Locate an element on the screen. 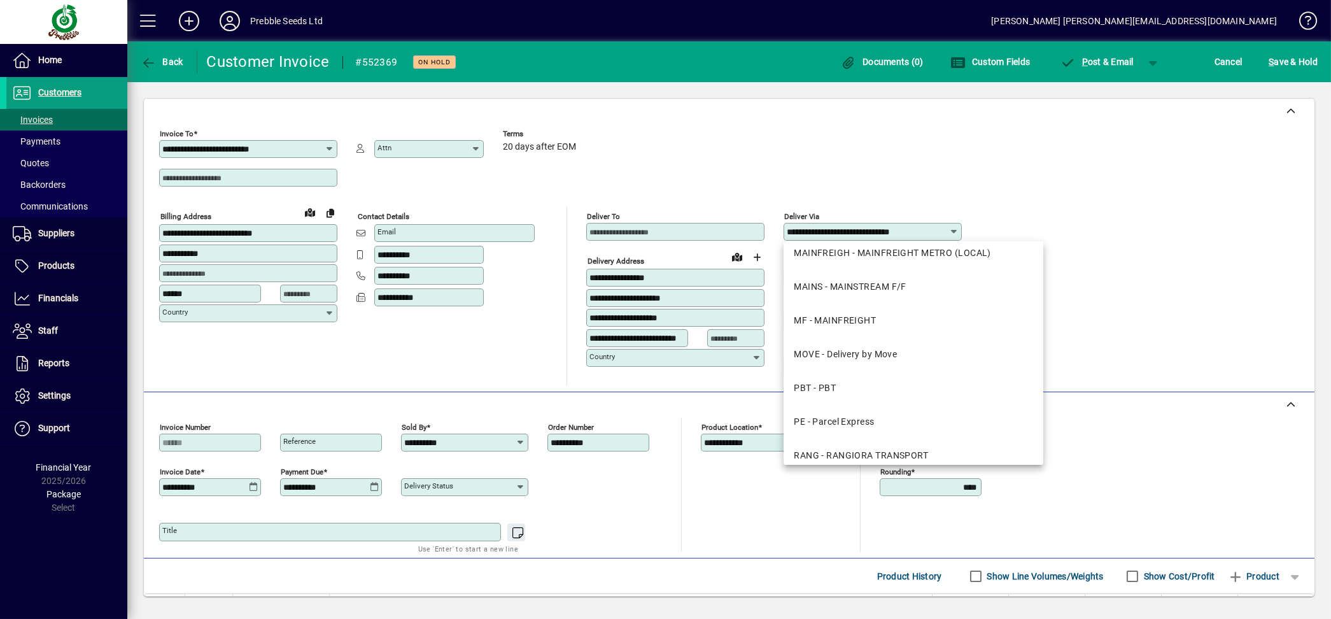 Image resolution: width=1331 pixels, height=619 pixels. mat-label: Deliver To is located at coordinates (603, 216).